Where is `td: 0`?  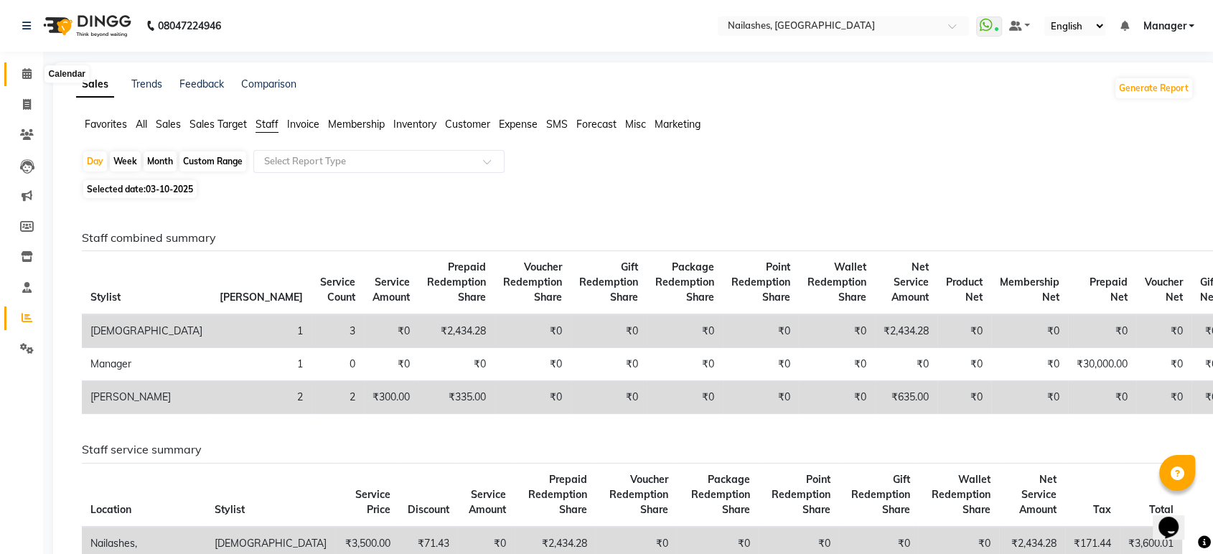
td: 0 is located at coordinates (337, 365).